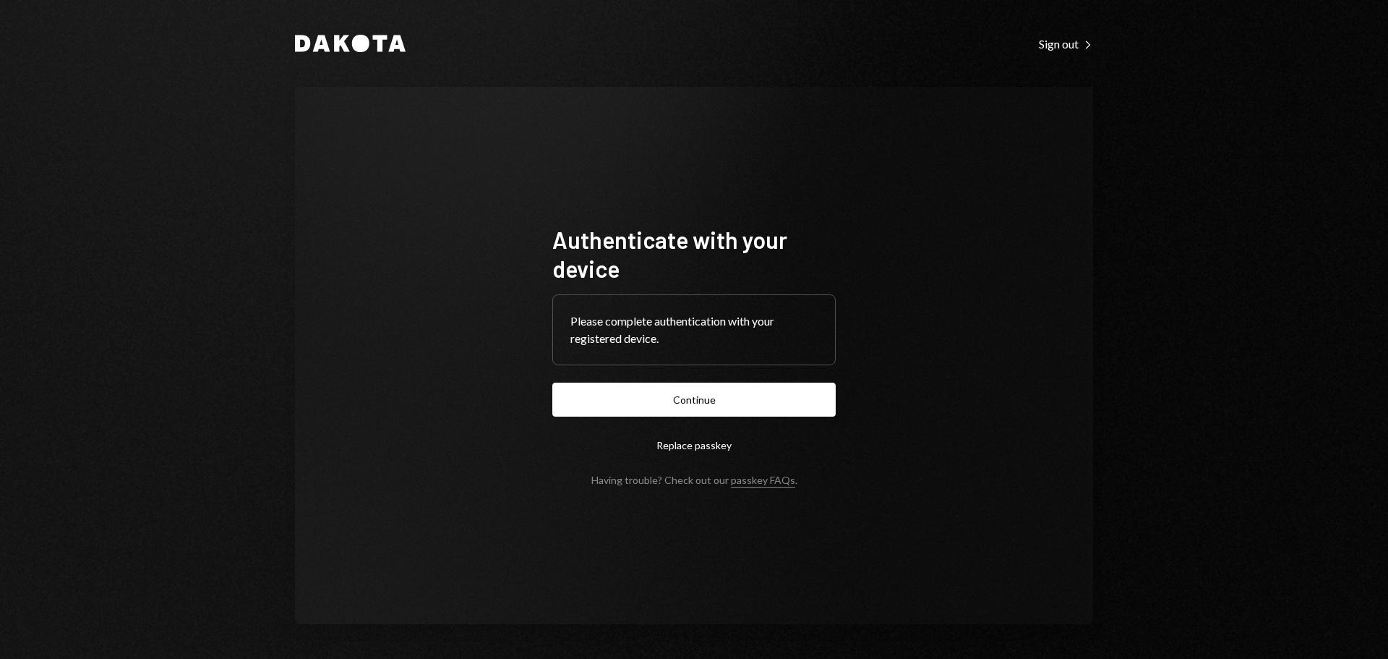 This screenshot has width=1388, height=659. Describe the element at coordinates (694, 399) in the screenshot. I see `button: Continue` at that location.